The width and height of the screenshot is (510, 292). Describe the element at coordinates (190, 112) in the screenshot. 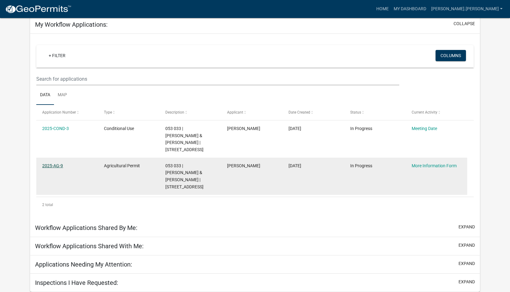

I see `datatable-header-cell: Description` at that location.